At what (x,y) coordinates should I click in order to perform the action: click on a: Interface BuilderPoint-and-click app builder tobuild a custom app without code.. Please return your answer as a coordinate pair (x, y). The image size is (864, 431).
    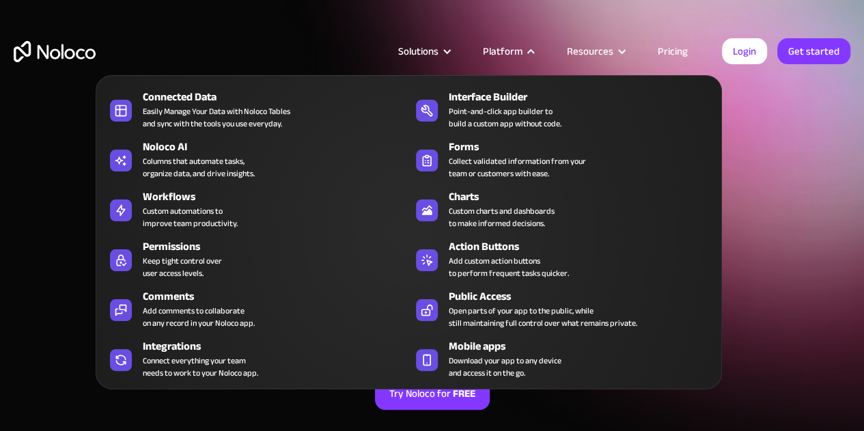
    Looking at the image, I should click on (562, 109).